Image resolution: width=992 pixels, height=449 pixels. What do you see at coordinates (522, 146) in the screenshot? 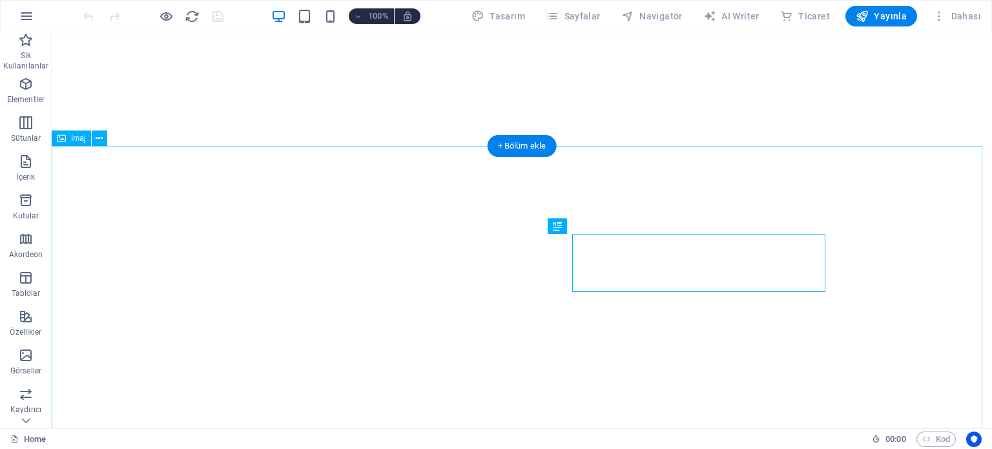
I see `div: + Bölüm ekle` at bounding box center [522, 146].